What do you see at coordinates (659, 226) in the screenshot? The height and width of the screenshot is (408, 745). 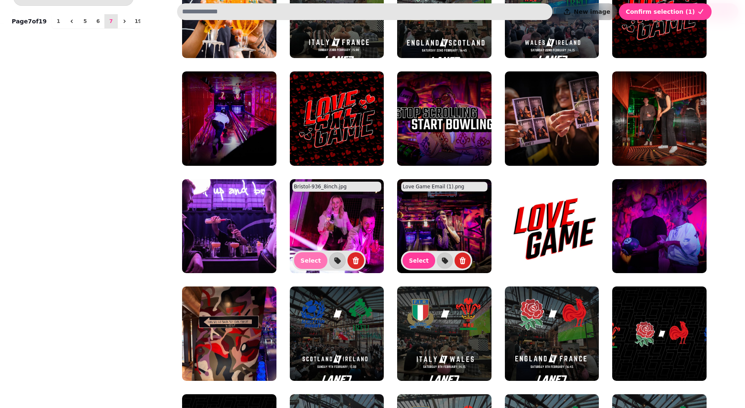 I see `img: LG EMAIL 01.png` at bounding box center [659, 226].